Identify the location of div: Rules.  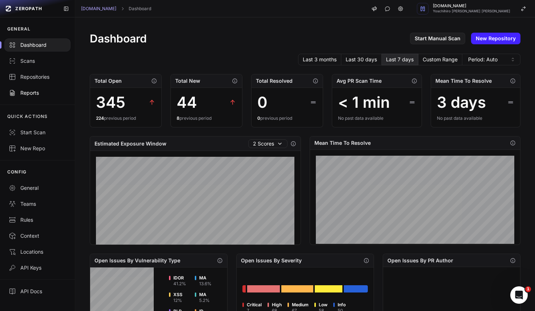
(37, 220).